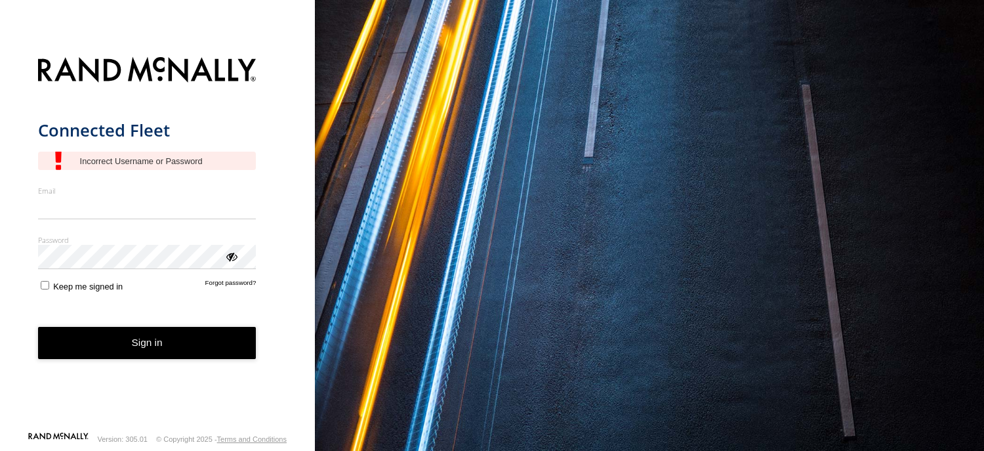  Describe the element at coordinates (123, 439) in the screenshot. I see `div: Version: 305.01` at that location.